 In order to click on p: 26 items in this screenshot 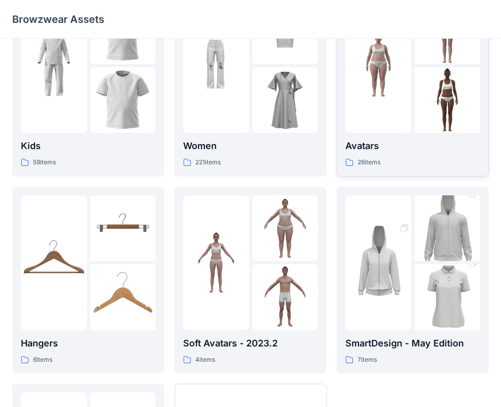, I will do `click(369, 162)`.